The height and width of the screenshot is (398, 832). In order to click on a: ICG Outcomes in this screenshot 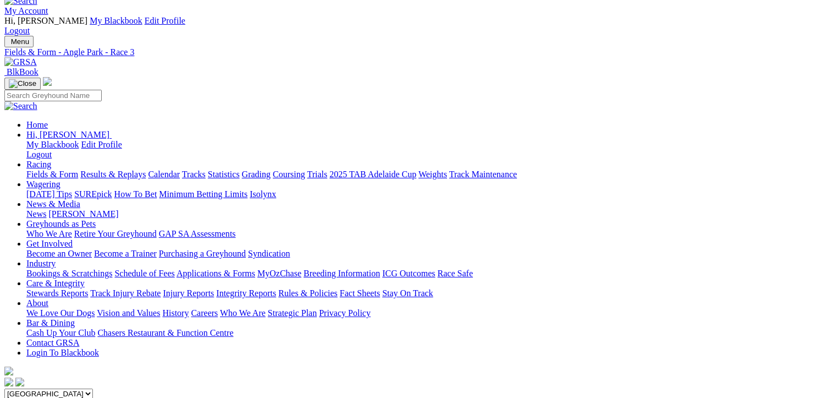, I will do `click(409, 273)`.